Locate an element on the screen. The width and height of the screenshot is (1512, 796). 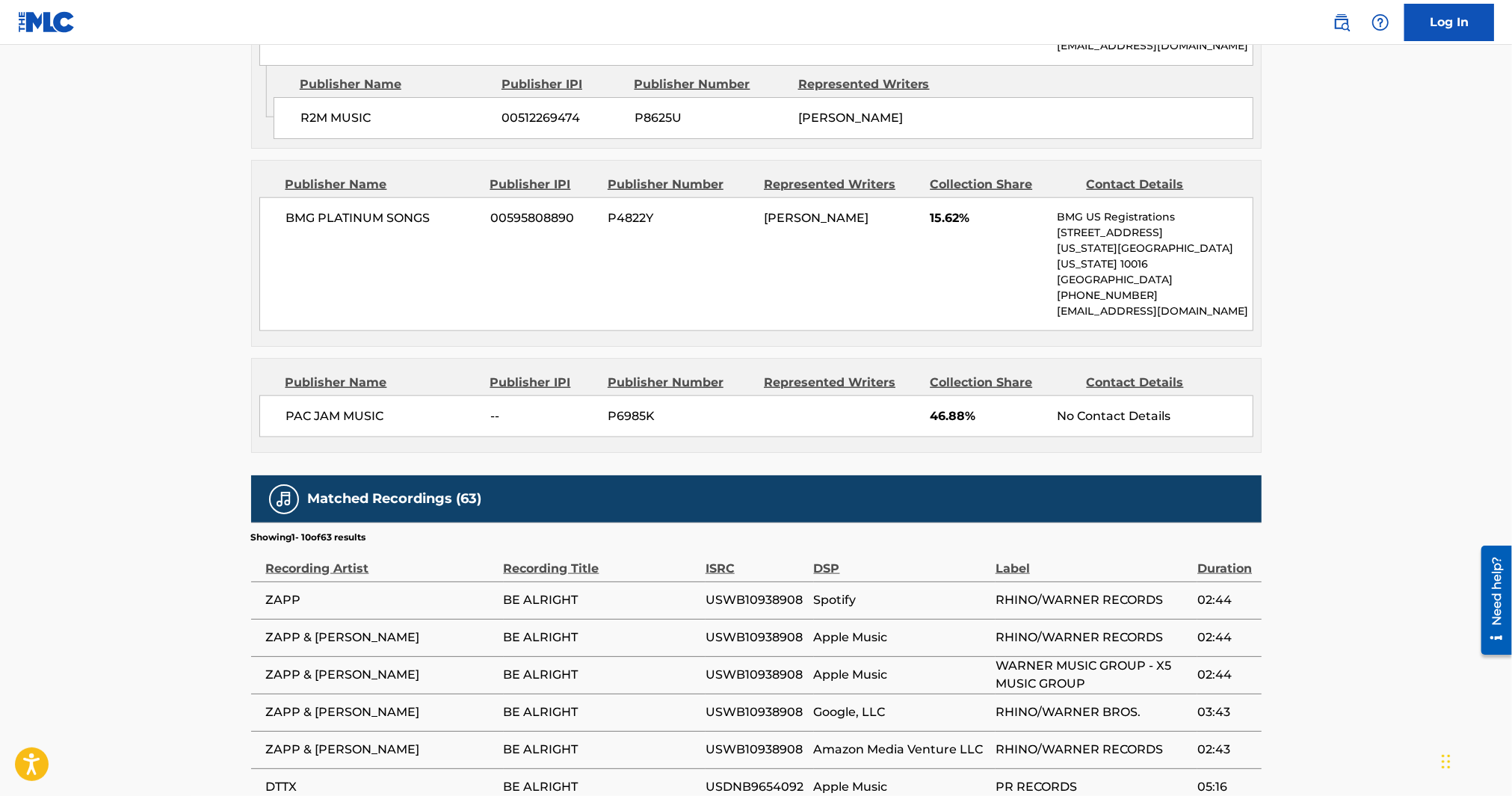
div: Label is located at coordinates (1092, 561).